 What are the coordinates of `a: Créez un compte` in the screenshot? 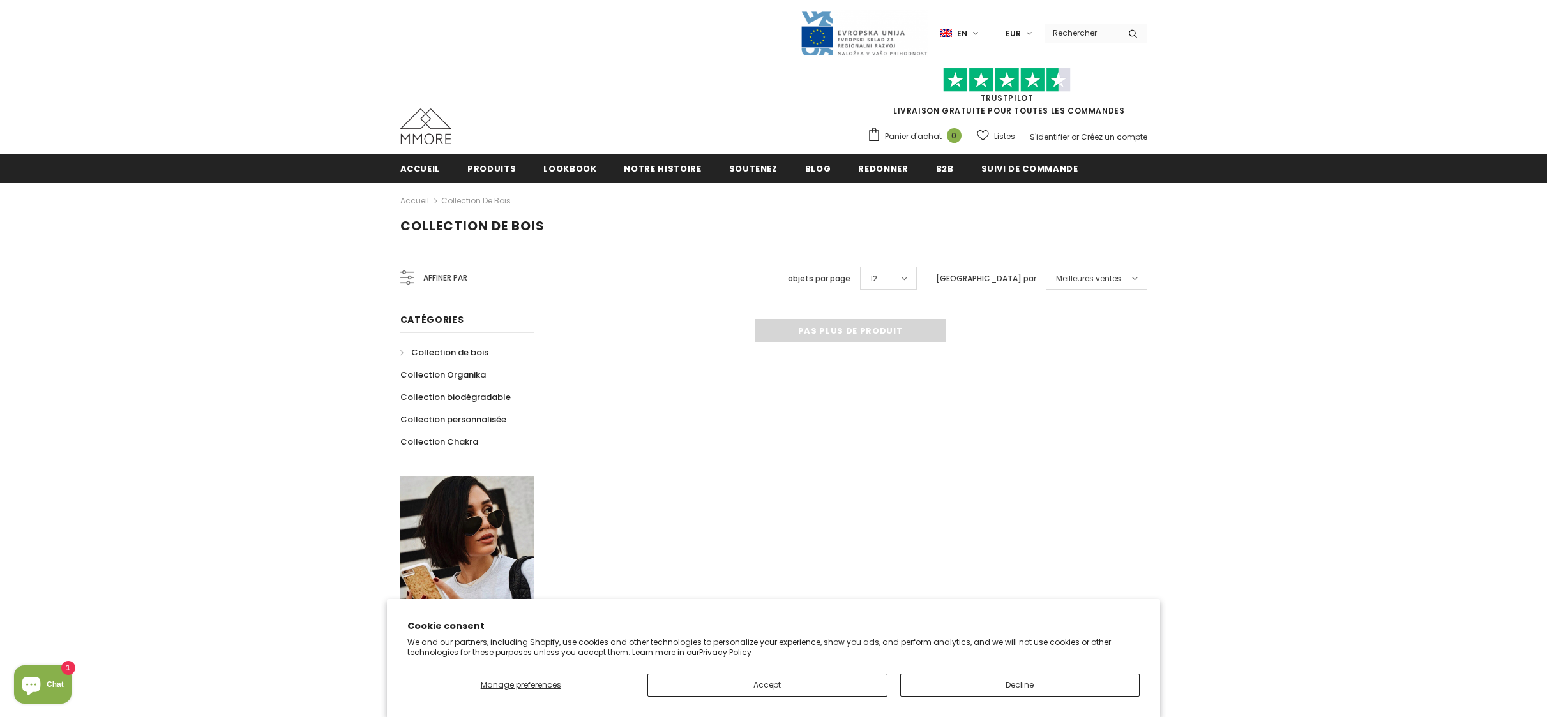 It's located at (1114, 137).